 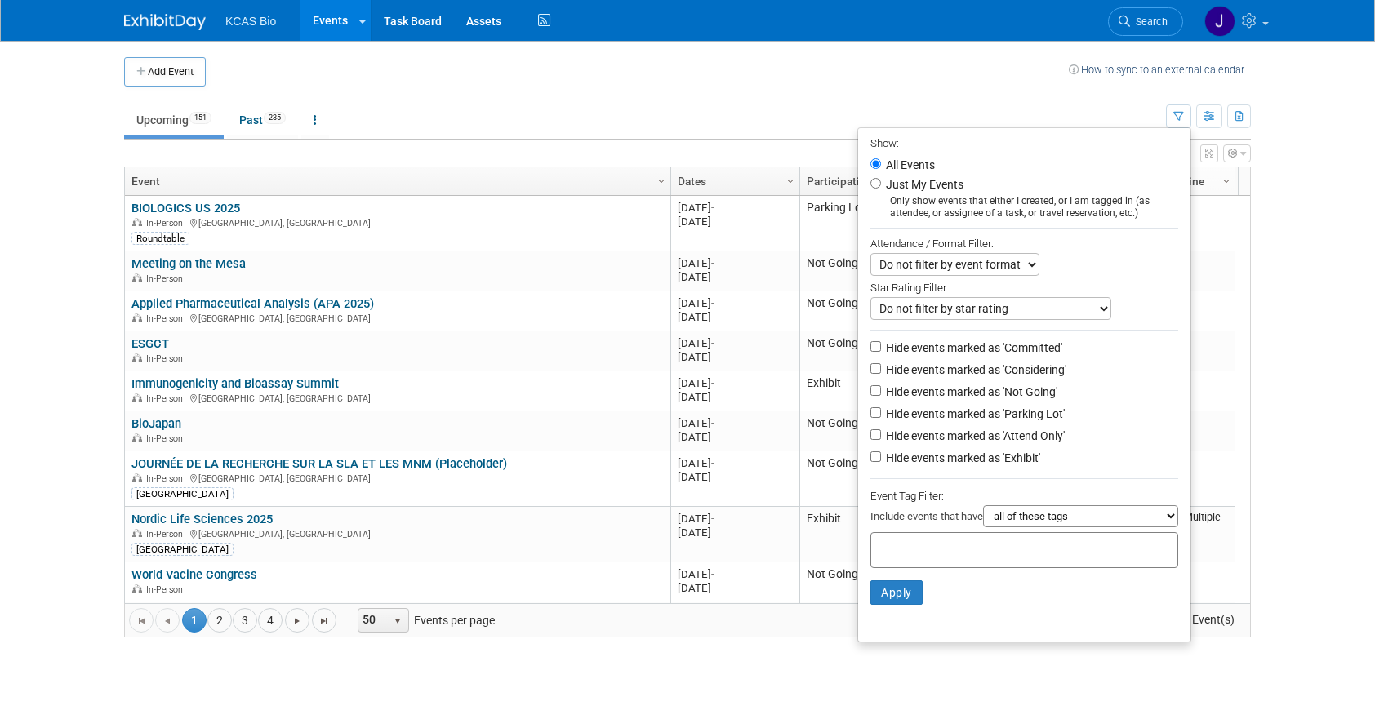 What do you see at coordinates (972, 348) in the screenshot?
I see `label: Hide events marked as 'Committed'` at bounding box center [972, 348].